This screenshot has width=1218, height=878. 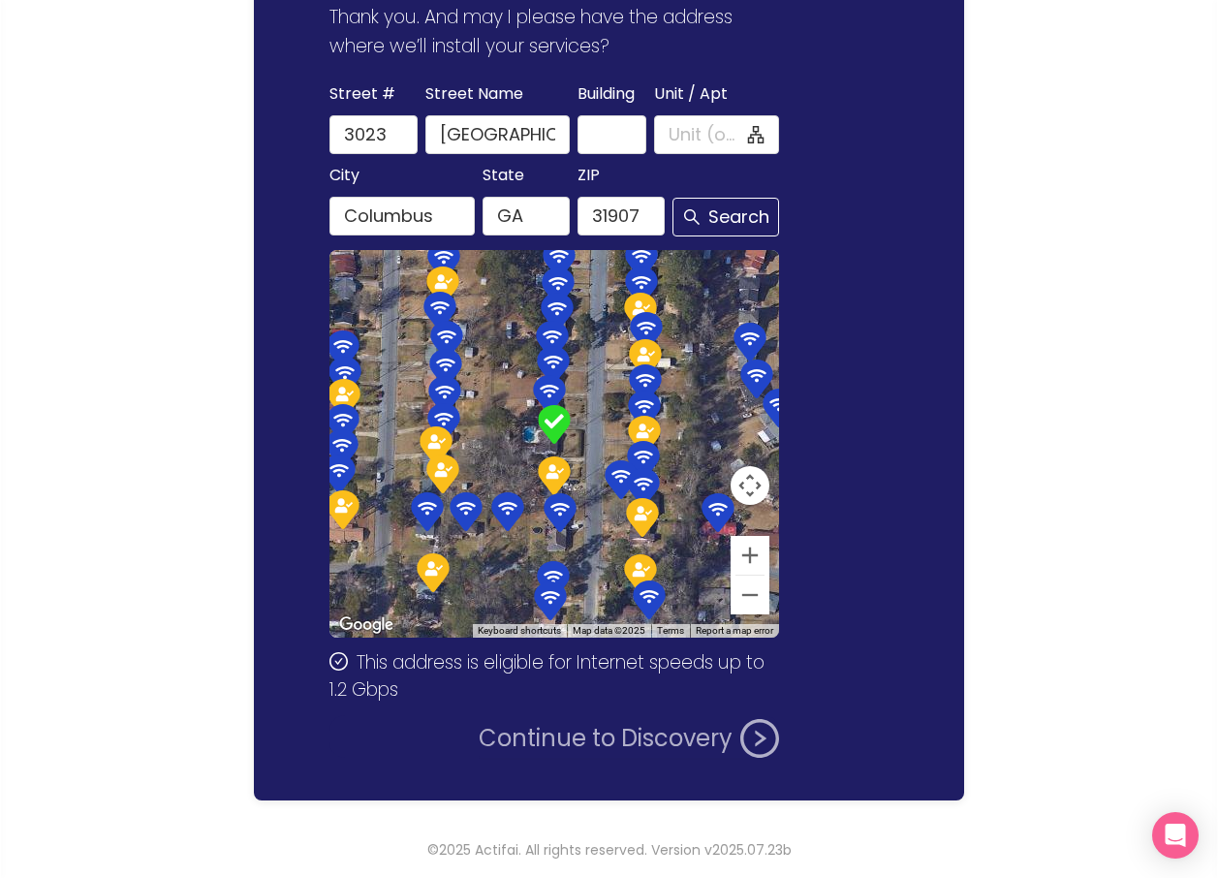 I want to click on input: Unit (optional), so click(x=707, y=135).